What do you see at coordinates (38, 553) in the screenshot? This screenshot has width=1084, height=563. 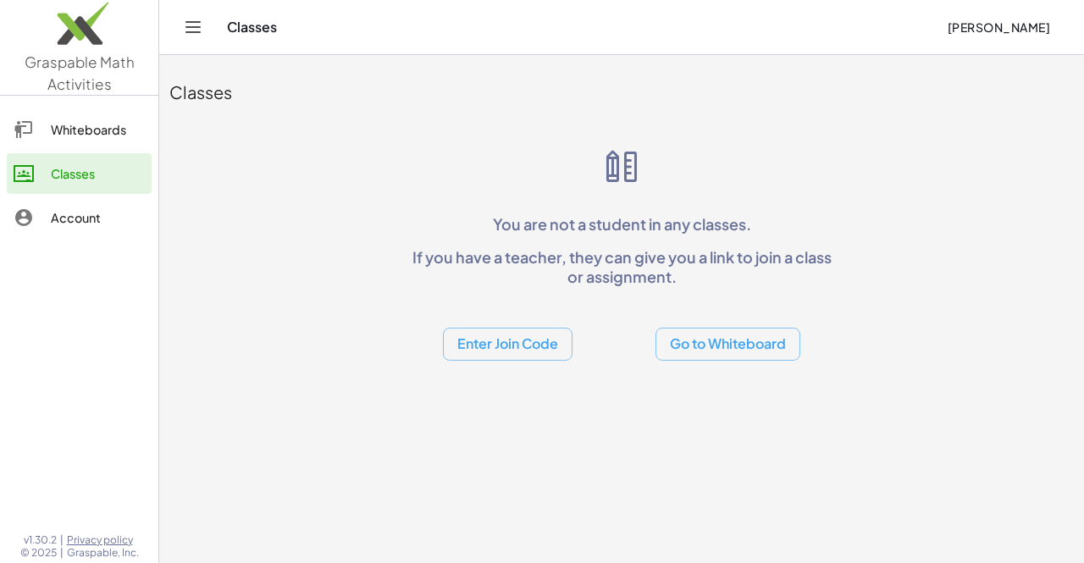 I see `span: © 2025` at bounding box center [38, 553].